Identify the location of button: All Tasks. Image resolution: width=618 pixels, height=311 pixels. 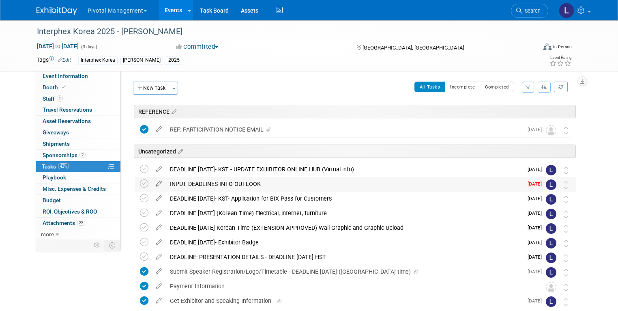
(430, 87).